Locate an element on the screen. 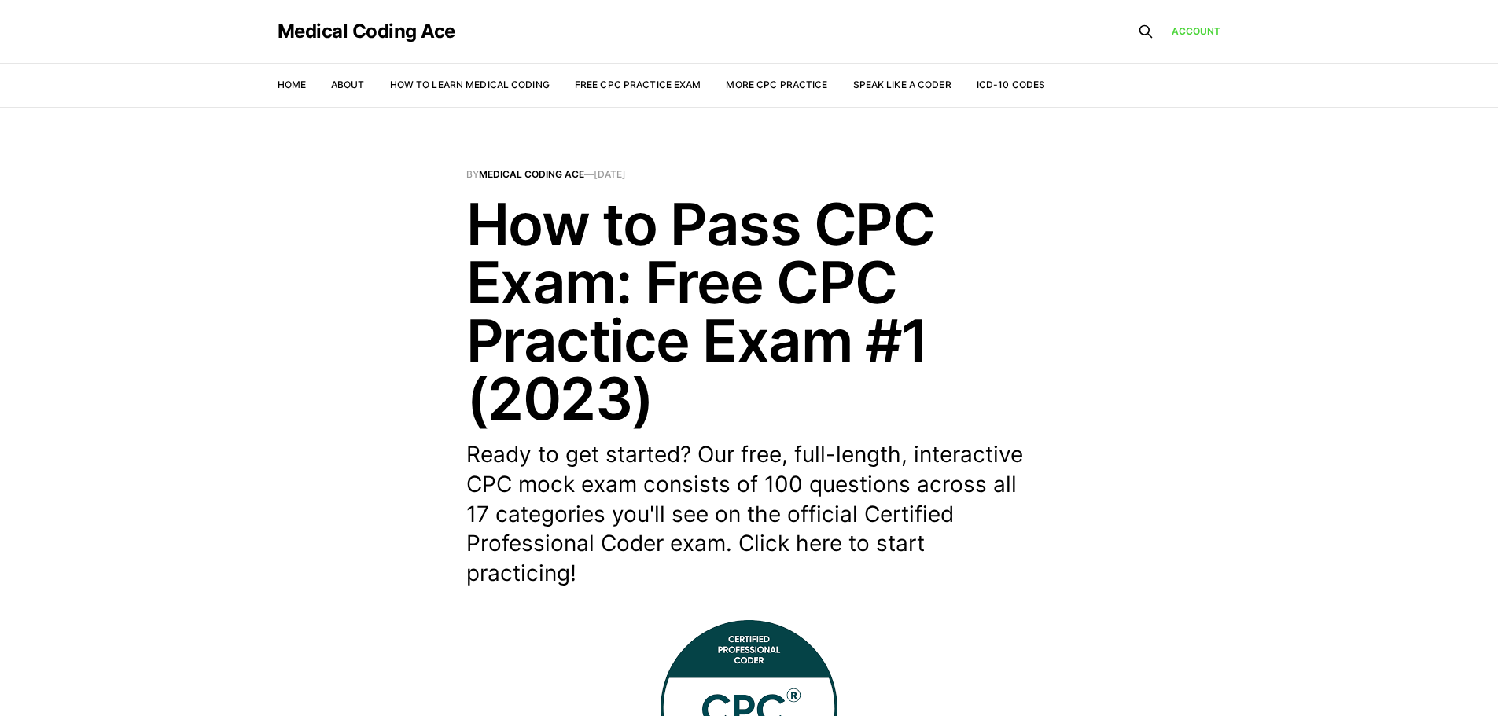 The width and height of the screenshot is (1498, 716). a: ICD-10 Codes is located at coordinates (1010, 84).